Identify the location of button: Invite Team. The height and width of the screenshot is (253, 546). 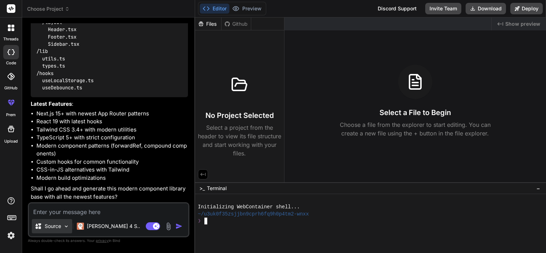
(443, 9).